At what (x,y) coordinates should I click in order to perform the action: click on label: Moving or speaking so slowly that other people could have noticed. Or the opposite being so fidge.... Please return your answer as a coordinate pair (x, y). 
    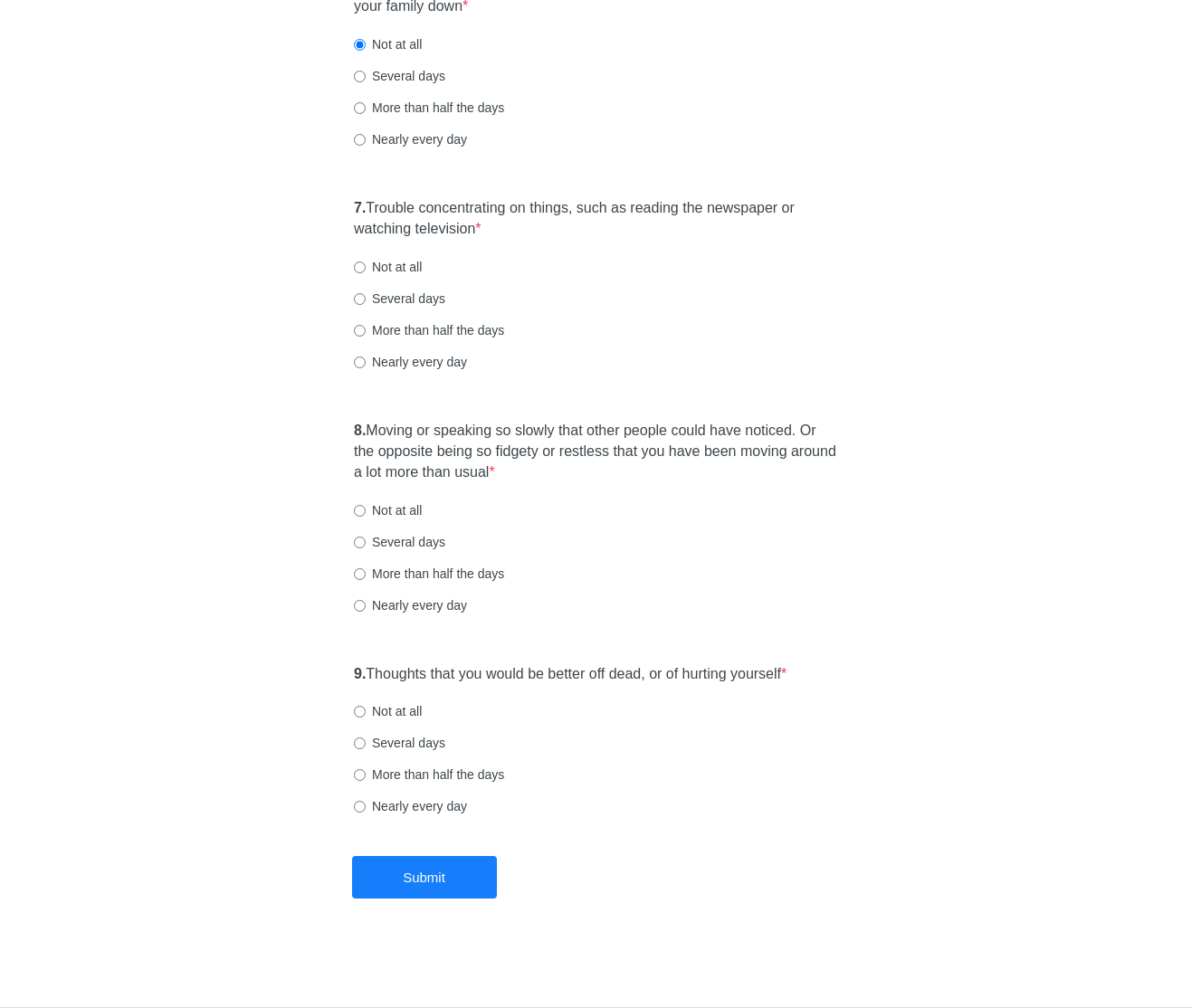
    Looking at the image, I should click on (595, 451).